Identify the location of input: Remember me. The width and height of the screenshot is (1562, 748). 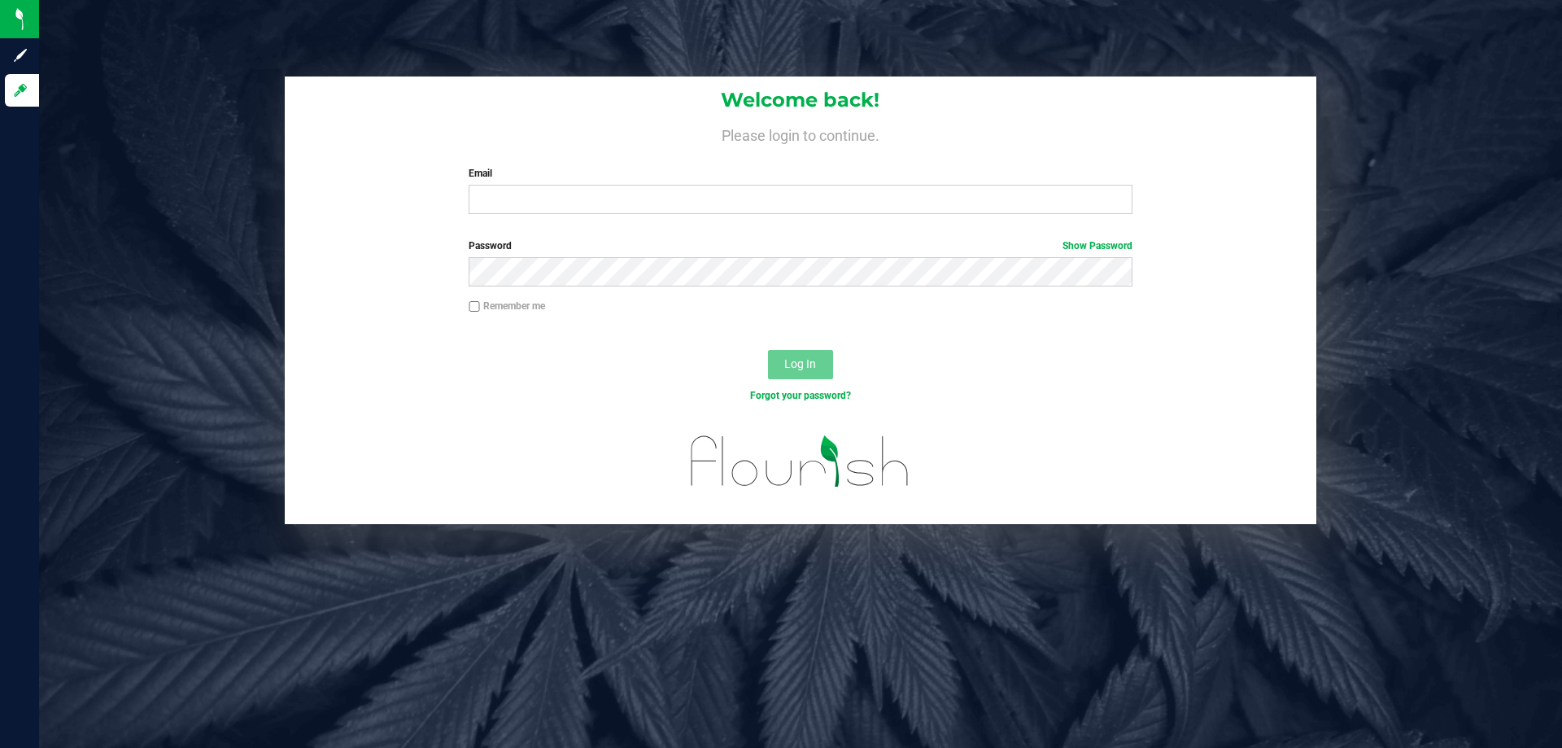
(474, 307).